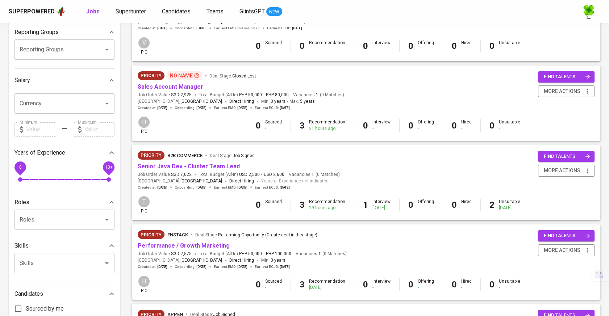  I want to click on p: No Name, so click(185, 76).